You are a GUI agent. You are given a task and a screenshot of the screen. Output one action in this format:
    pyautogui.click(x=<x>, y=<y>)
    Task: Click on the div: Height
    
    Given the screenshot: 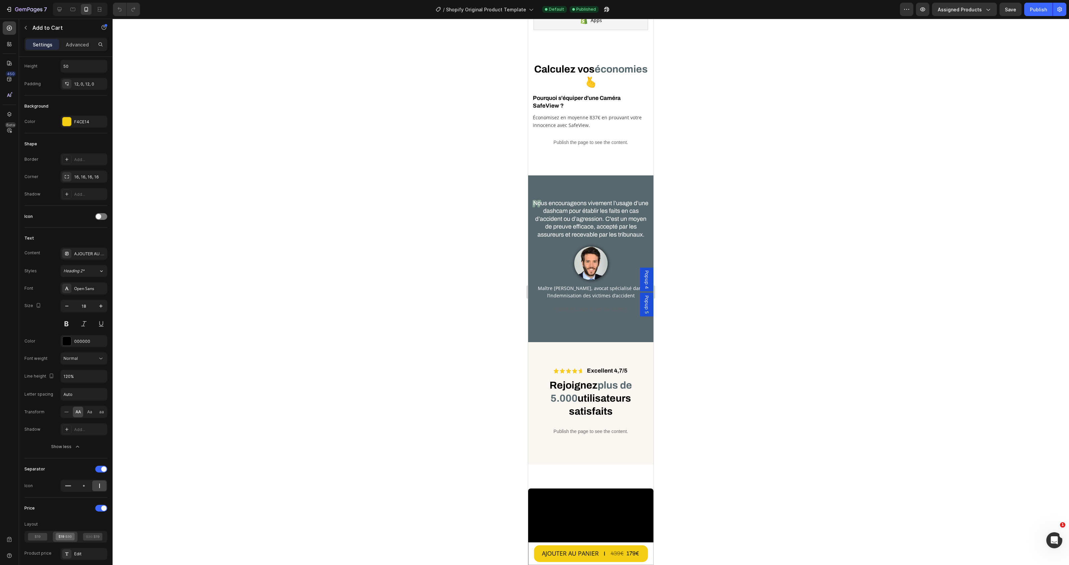 What is the action you would take?
    pyautogui.click(x=31, y=66)
    